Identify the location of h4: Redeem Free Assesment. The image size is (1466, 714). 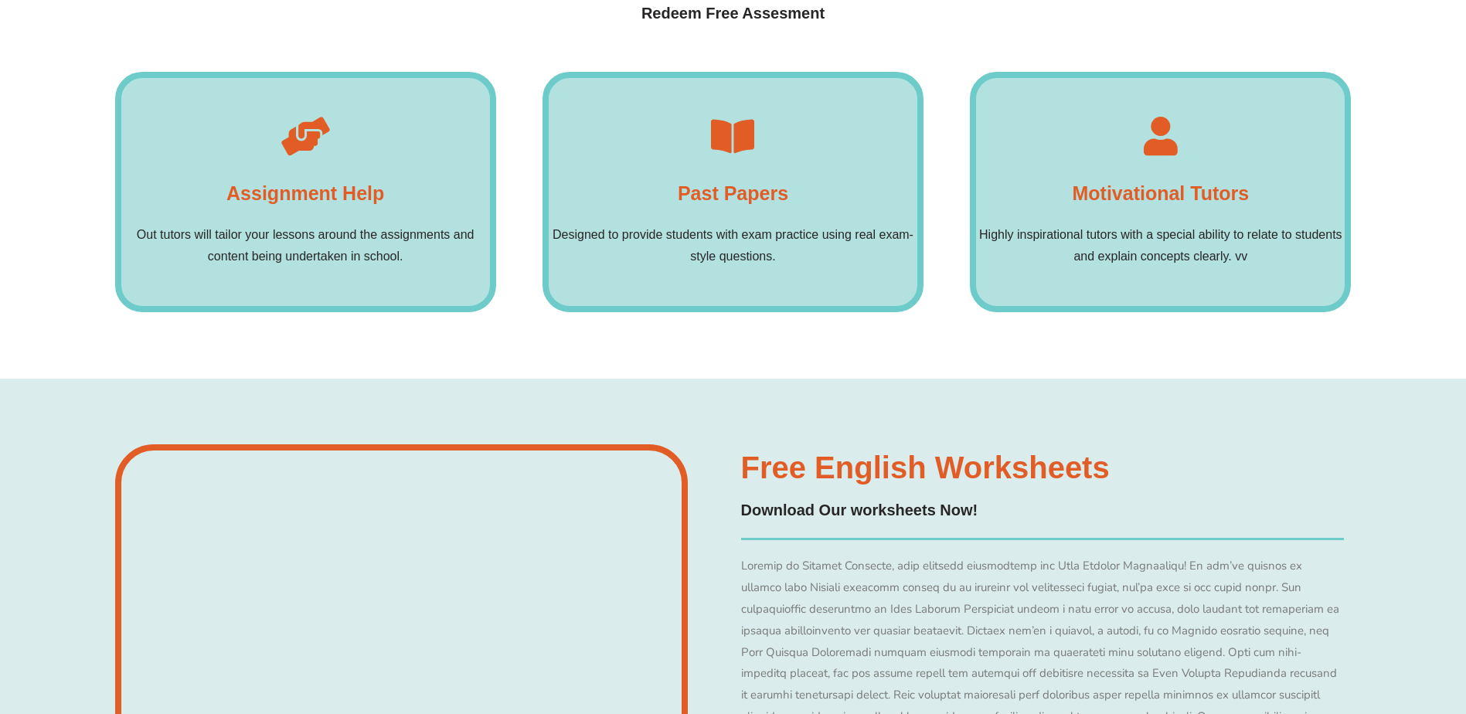
(733, 13).